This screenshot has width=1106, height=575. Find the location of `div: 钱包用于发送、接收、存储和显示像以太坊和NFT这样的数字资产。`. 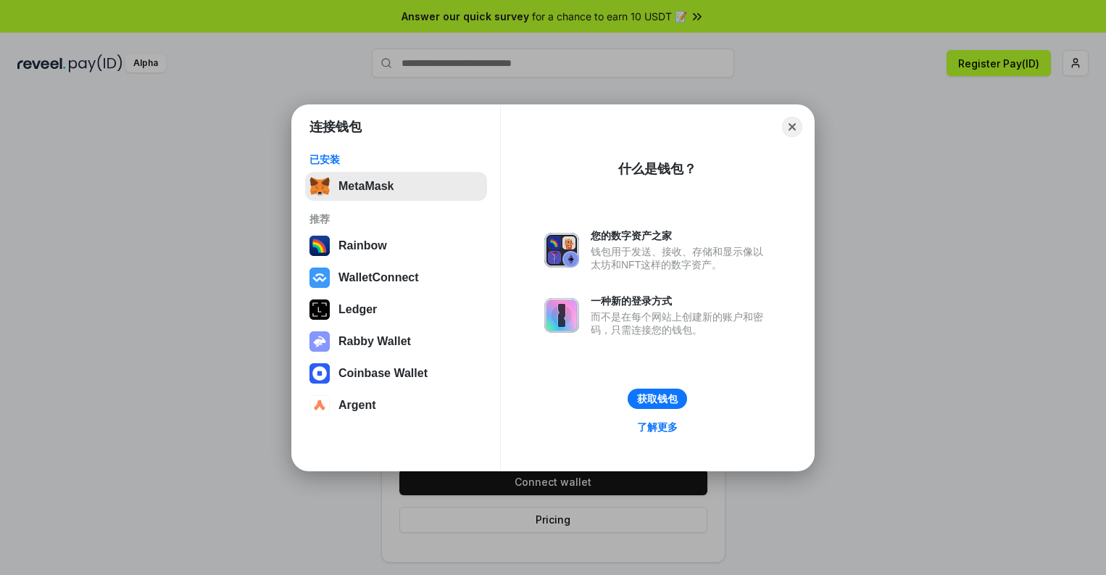

div: 钱包用于发送、接收、存储和显示像以太坊和NFT这样的数字资产。 is located at coordinates (680, 258).